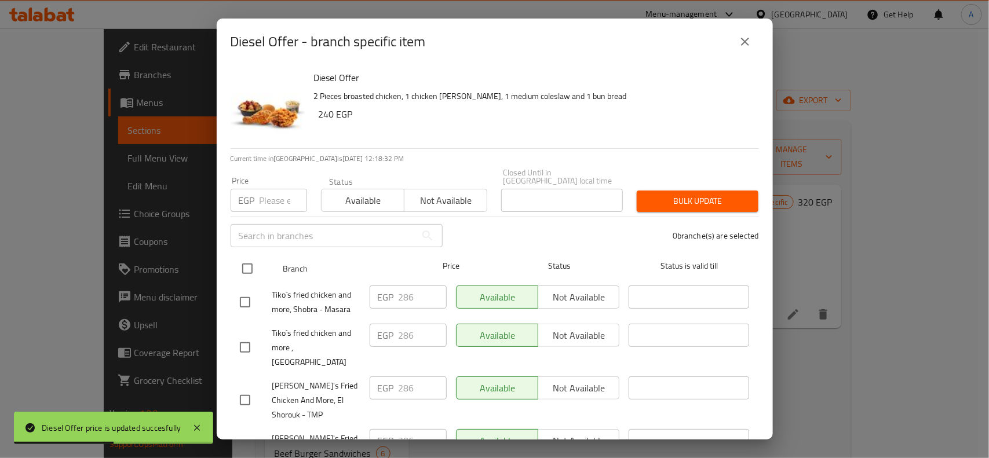 The height and width of the screenshot is (458, 989). I want to click on span: Not available, so click(445, 200).